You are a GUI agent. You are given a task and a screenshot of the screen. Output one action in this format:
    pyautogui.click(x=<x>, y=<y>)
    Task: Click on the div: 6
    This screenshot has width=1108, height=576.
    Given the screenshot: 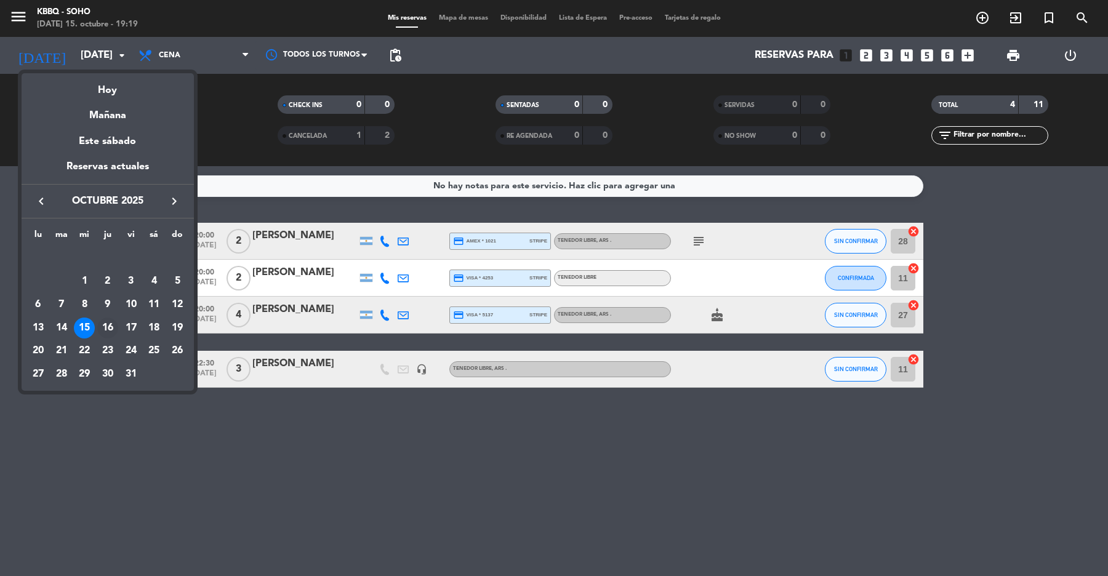 What is the action you would take?
    pyautogui.click(x=38, y=305)
    